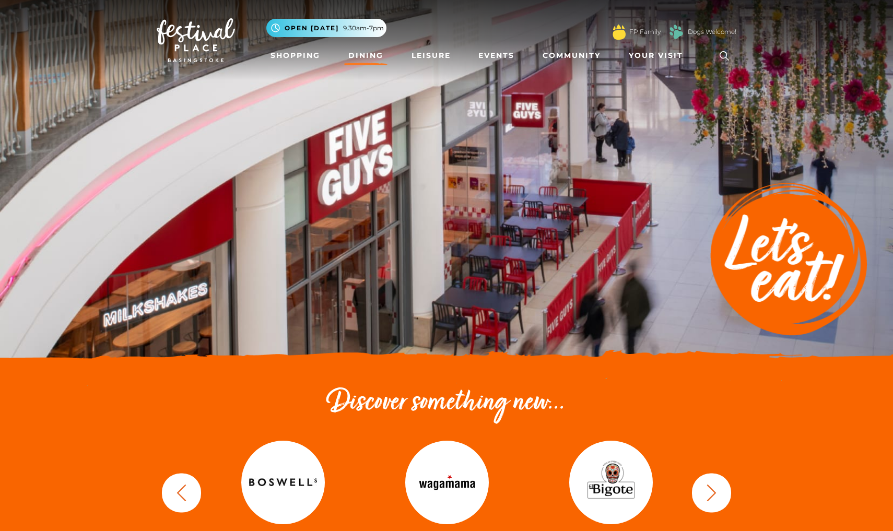  Describe the element at coordinates (496, 55) in the screenshot. I see `a: Events` at that location.